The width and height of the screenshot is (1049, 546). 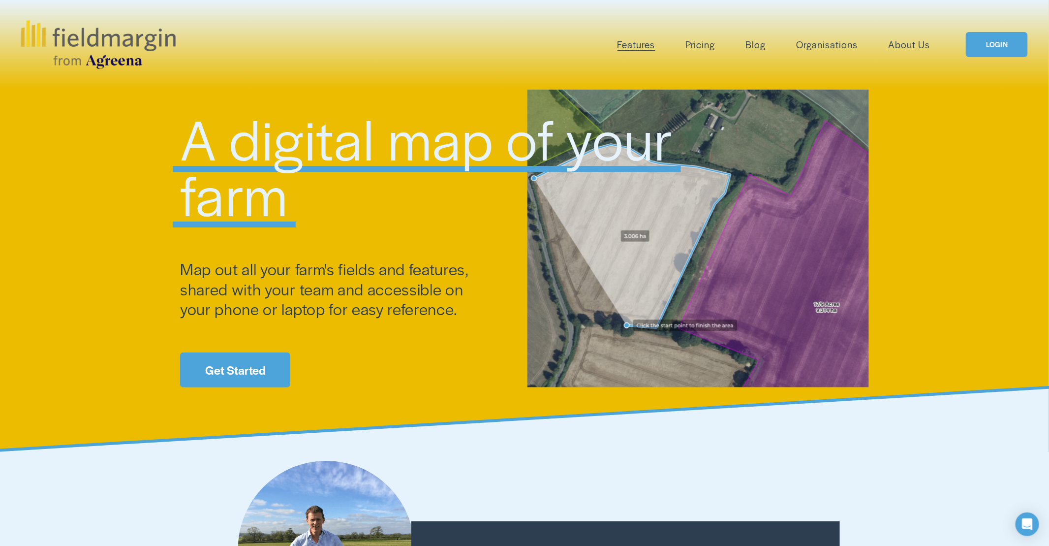 What do you see at coordinates (756, 44) in the screenshot?
I see `a: Blog` at bounding box center [756, 44].